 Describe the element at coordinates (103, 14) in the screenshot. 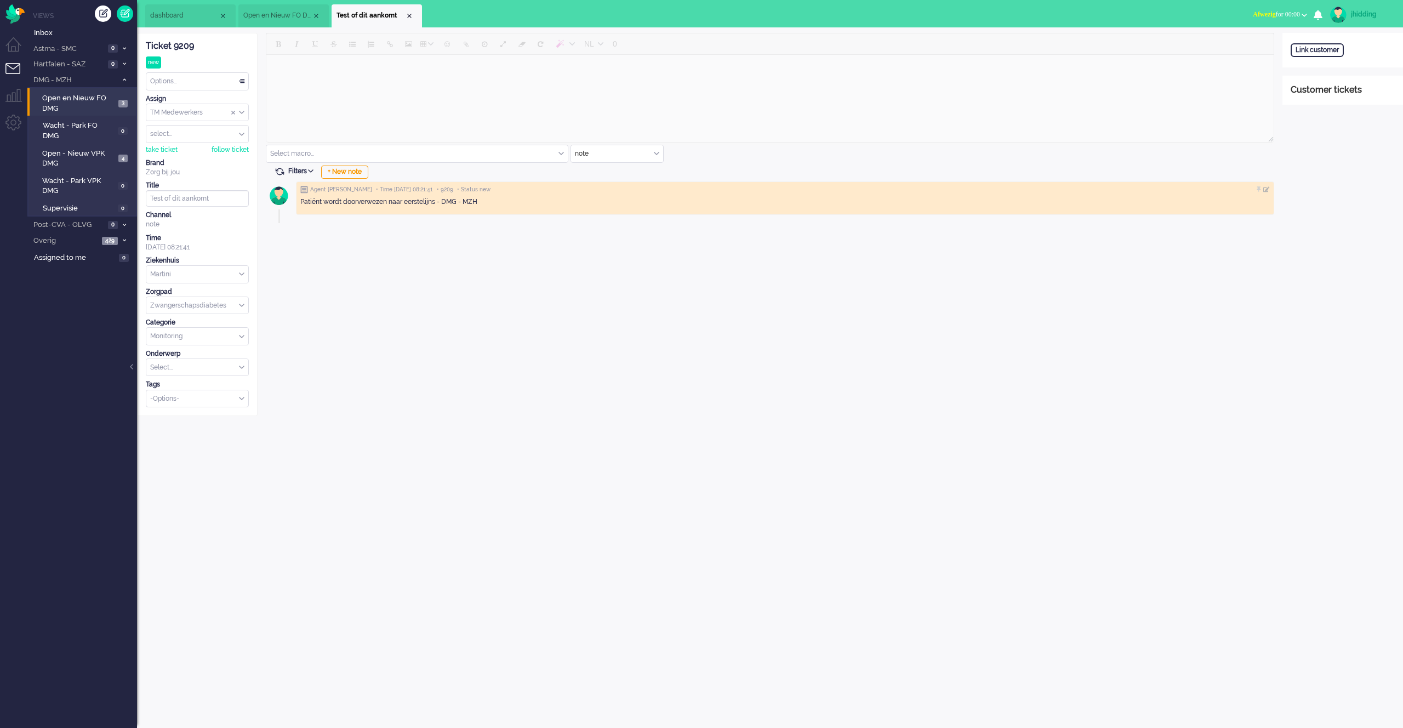

I see `div: Create ticket` at that location.